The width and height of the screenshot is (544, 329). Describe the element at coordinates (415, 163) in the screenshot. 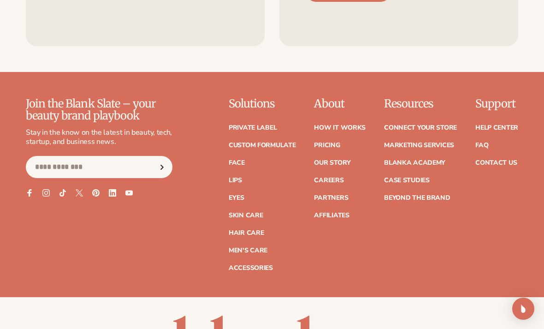

I see `a: Blanka Academy` at that location.